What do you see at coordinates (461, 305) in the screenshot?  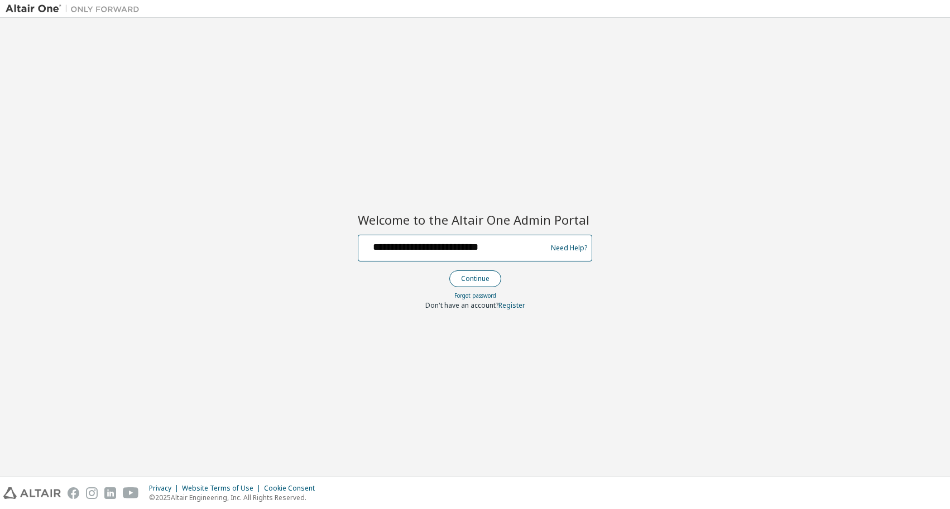 I see `span: Don't have an account?` at bounding box center [461, 305].